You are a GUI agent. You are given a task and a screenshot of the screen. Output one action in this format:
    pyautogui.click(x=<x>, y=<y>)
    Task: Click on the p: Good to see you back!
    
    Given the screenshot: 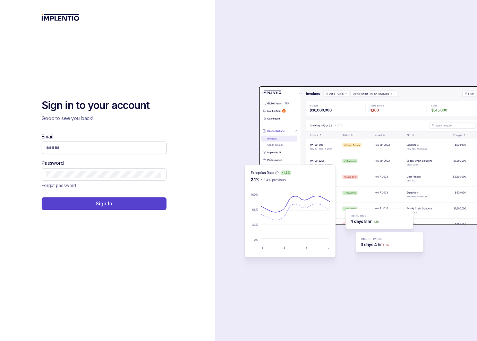 What is the action you would take?
    pyautogui.click(x=104, y=118)
    